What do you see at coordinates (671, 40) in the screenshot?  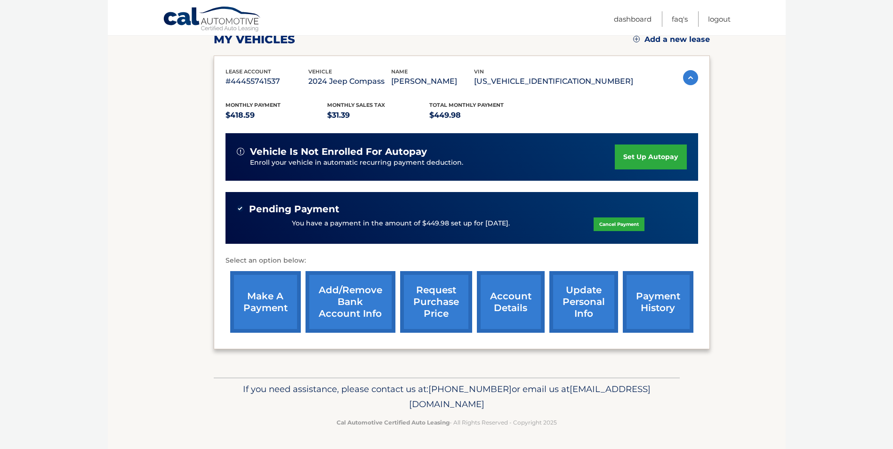 I see `a: Add a new lease` at bounding box center [671, 40].